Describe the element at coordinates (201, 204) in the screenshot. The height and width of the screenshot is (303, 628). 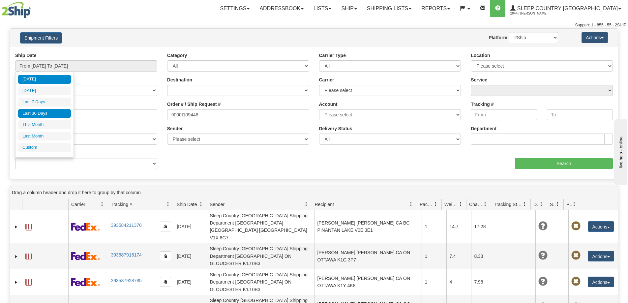
I see `a: Ship Date filter column settings` at that location.